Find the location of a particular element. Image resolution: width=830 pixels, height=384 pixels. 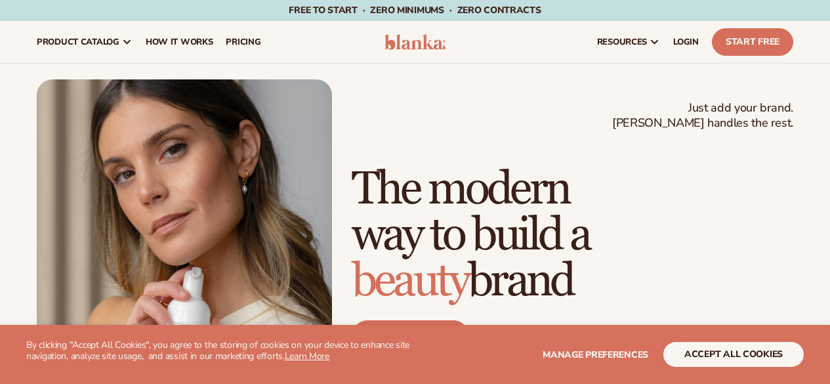

a: Start free is located at coordinates (410, 336).